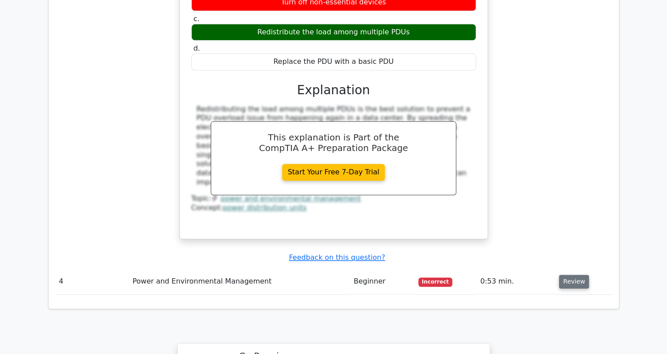 The width and height of the screenshot is (667, 354). I want to click on a: power distribution units, so click(264, 208).